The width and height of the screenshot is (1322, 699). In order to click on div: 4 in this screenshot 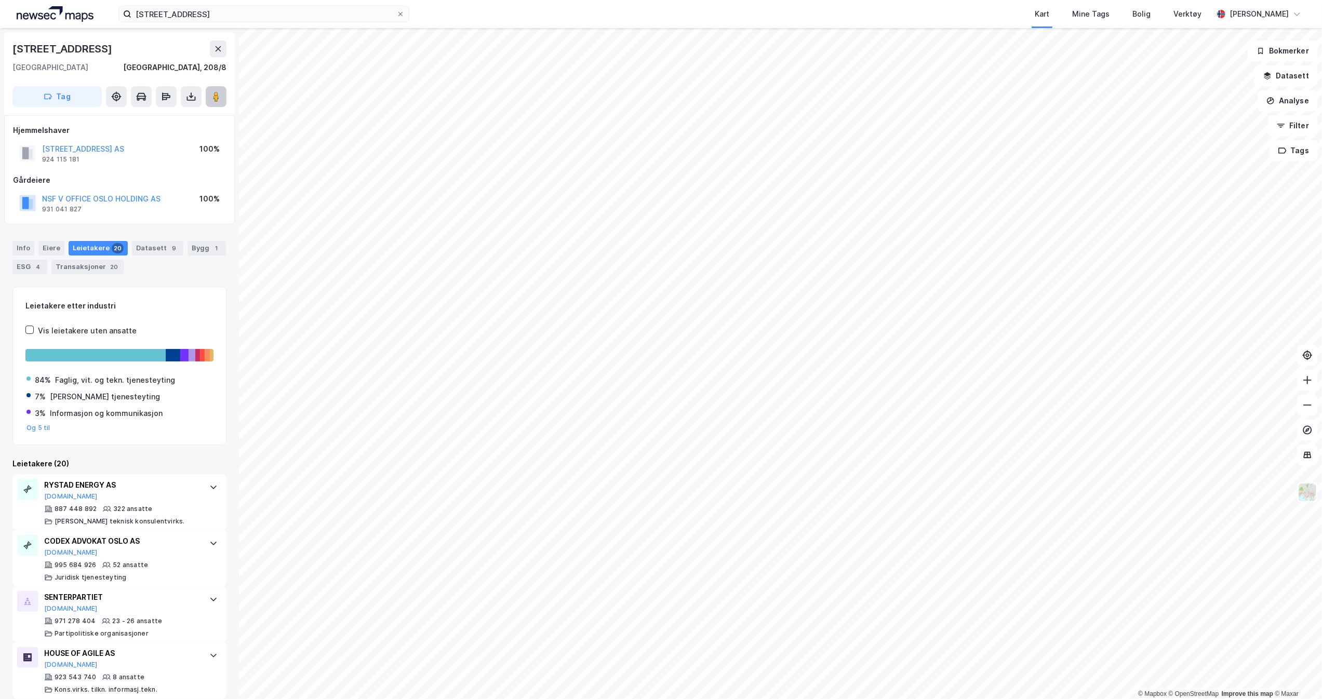, I will do `click(38, 267)`.